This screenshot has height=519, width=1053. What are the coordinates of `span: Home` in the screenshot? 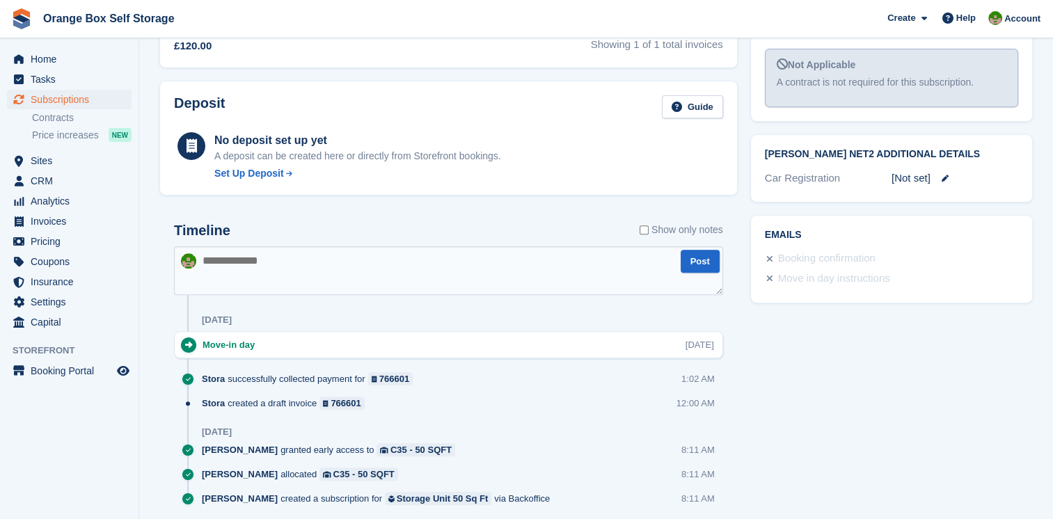 It's located at (72, 59).